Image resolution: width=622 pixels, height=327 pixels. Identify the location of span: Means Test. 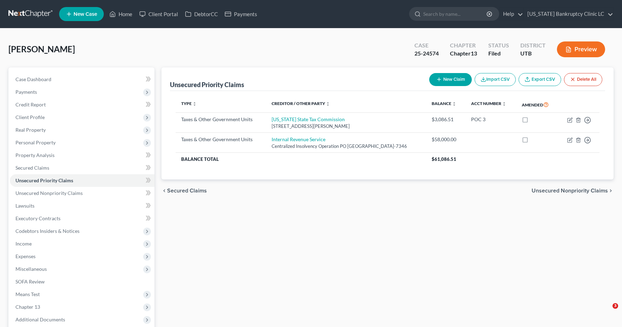
(27, 294).